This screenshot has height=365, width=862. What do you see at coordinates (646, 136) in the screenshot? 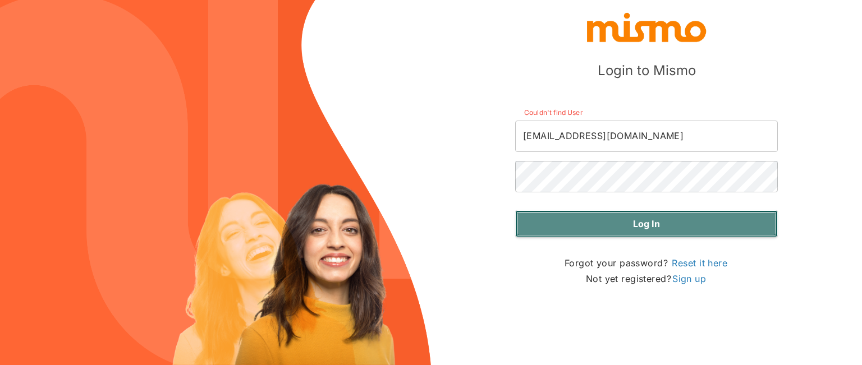
I see `input: Email` at bounding box center [646, 136].